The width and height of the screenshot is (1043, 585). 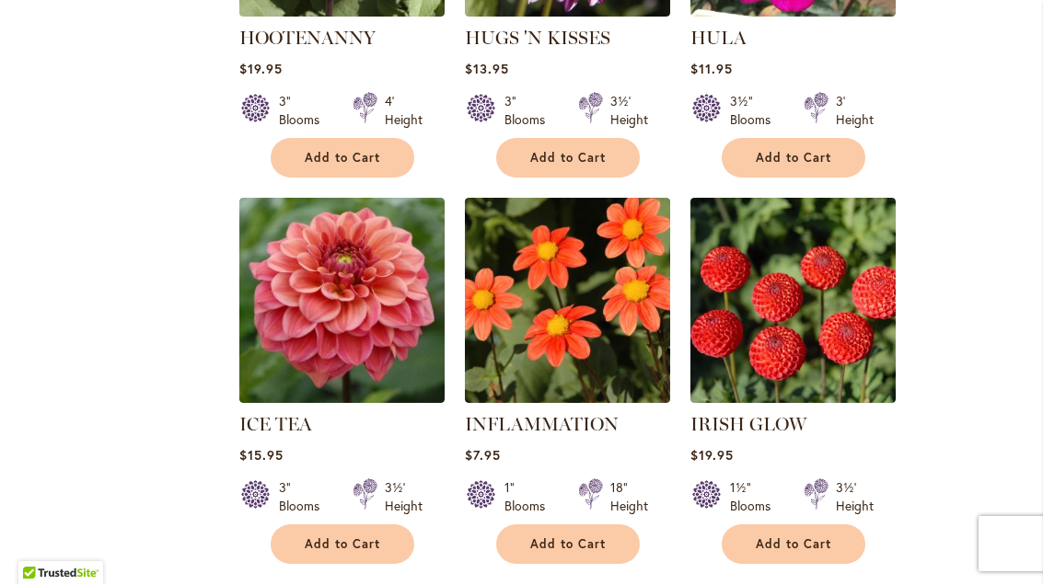 I want to click on img: IRISH GLOW, so click(x=792, y=301).